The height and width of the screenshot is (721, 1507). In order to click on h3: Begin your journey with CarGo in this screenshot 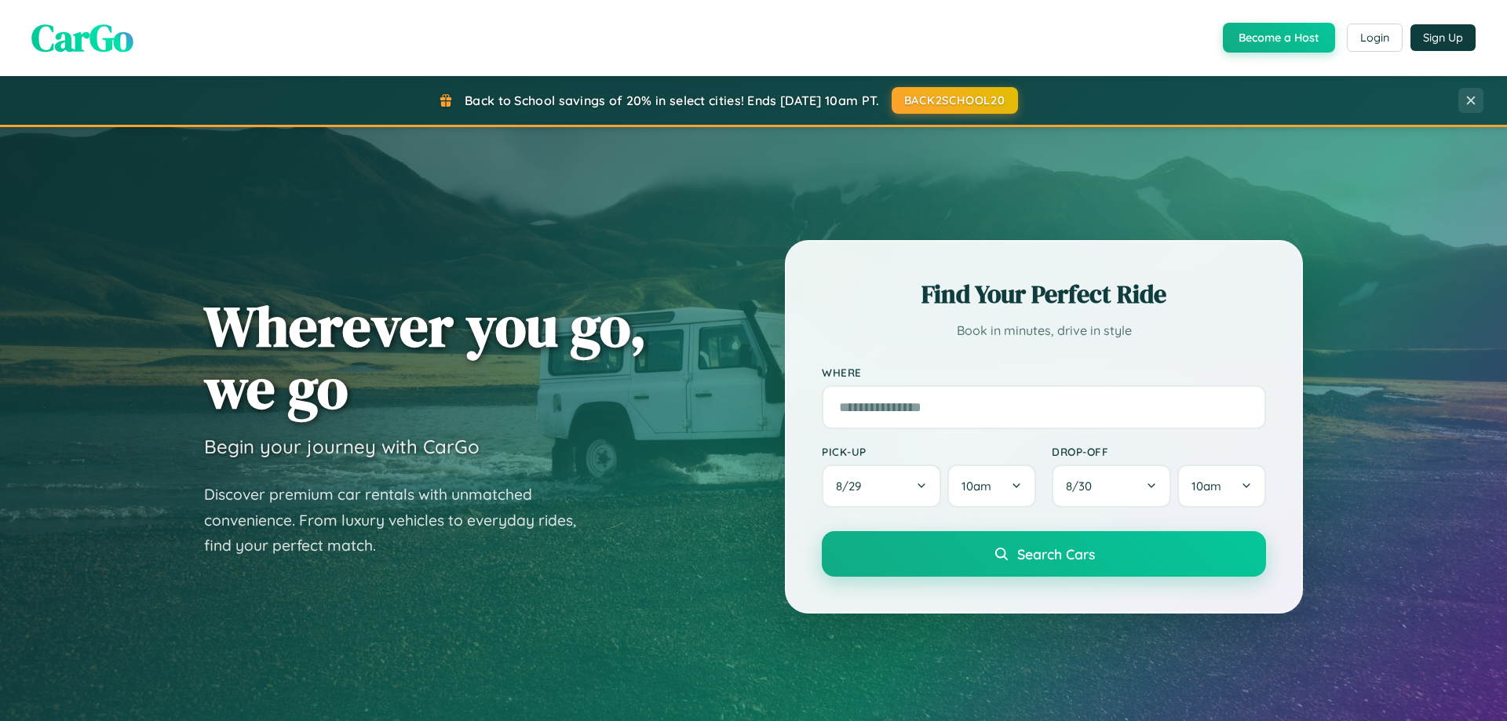, I will do `click(341, 447)`.